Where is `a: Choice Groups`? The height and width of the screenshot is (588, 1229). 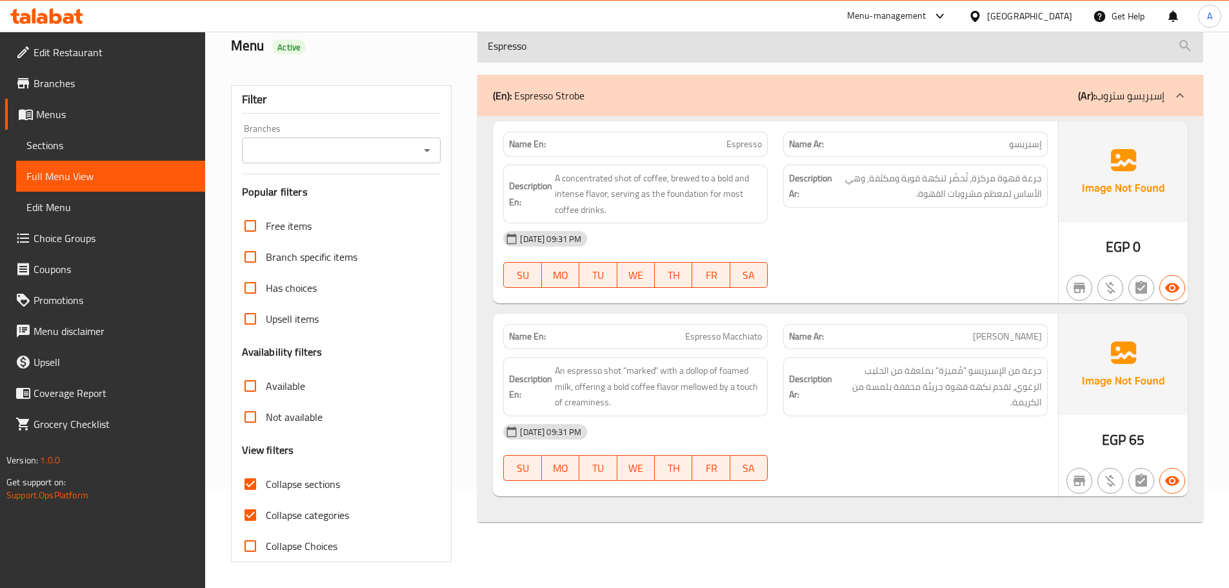
a: Choice Groups is located at coordinates (105, 238).